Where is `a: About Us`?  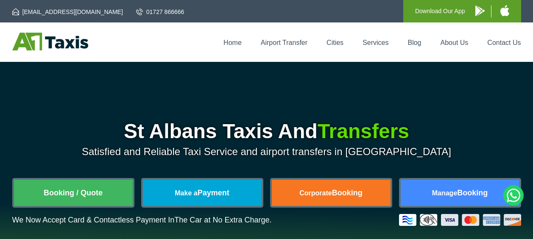
a: About Us is located at coordinates (454, 42).